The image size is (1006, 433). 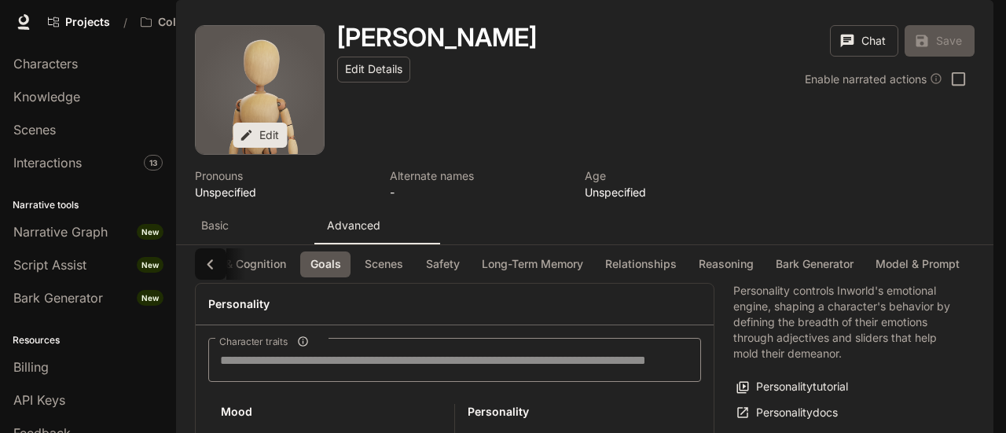 I want to click on p: Alternate names, so click(x=478, y=175).